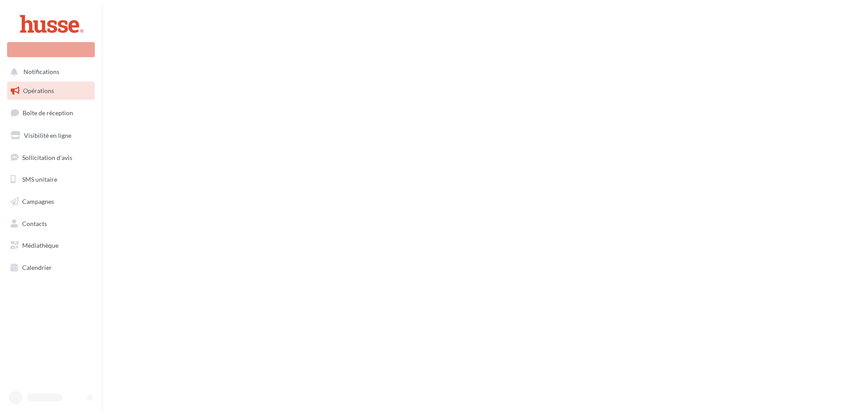 The width and height of the screenshot is (847, 413). Describe the element at coordinates (51, 50) in the screenshot. I see `div: Nouvelle campagne` at that location.